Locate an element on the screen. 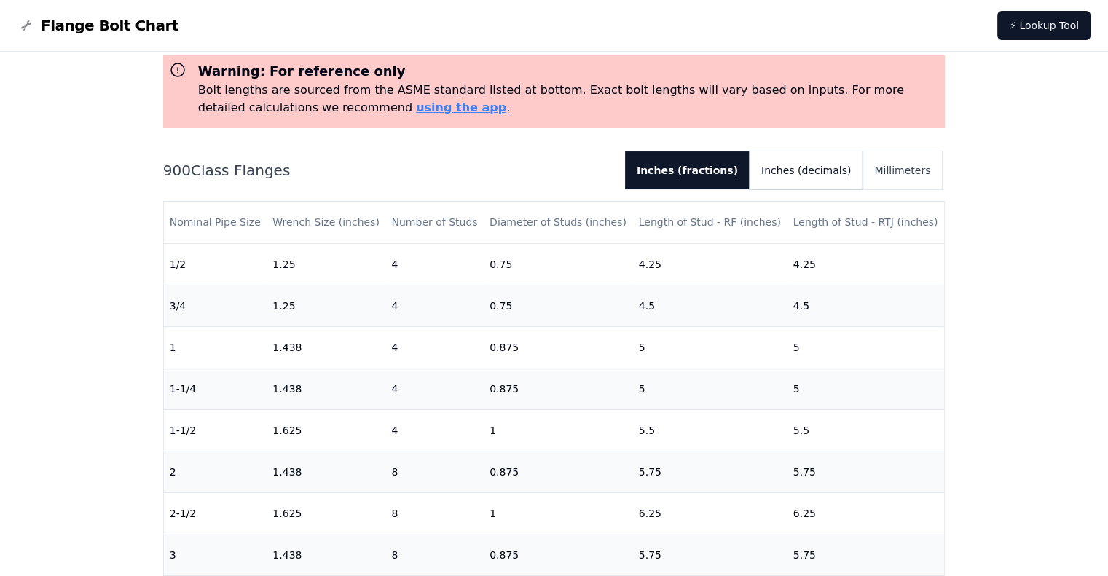 The height and width of the screenshot is (576, 1108). td: 3/4 is located at coordinates (216, 305).